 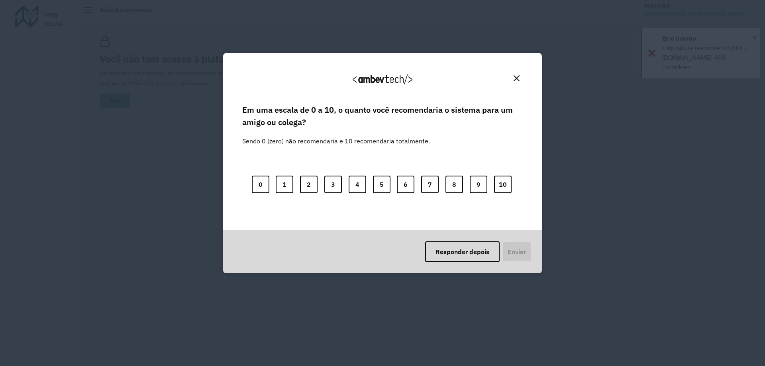 What do you see at coordinates (285, 185) in the screenshot?
I see `button: 1` at bounding box center [285, 185].